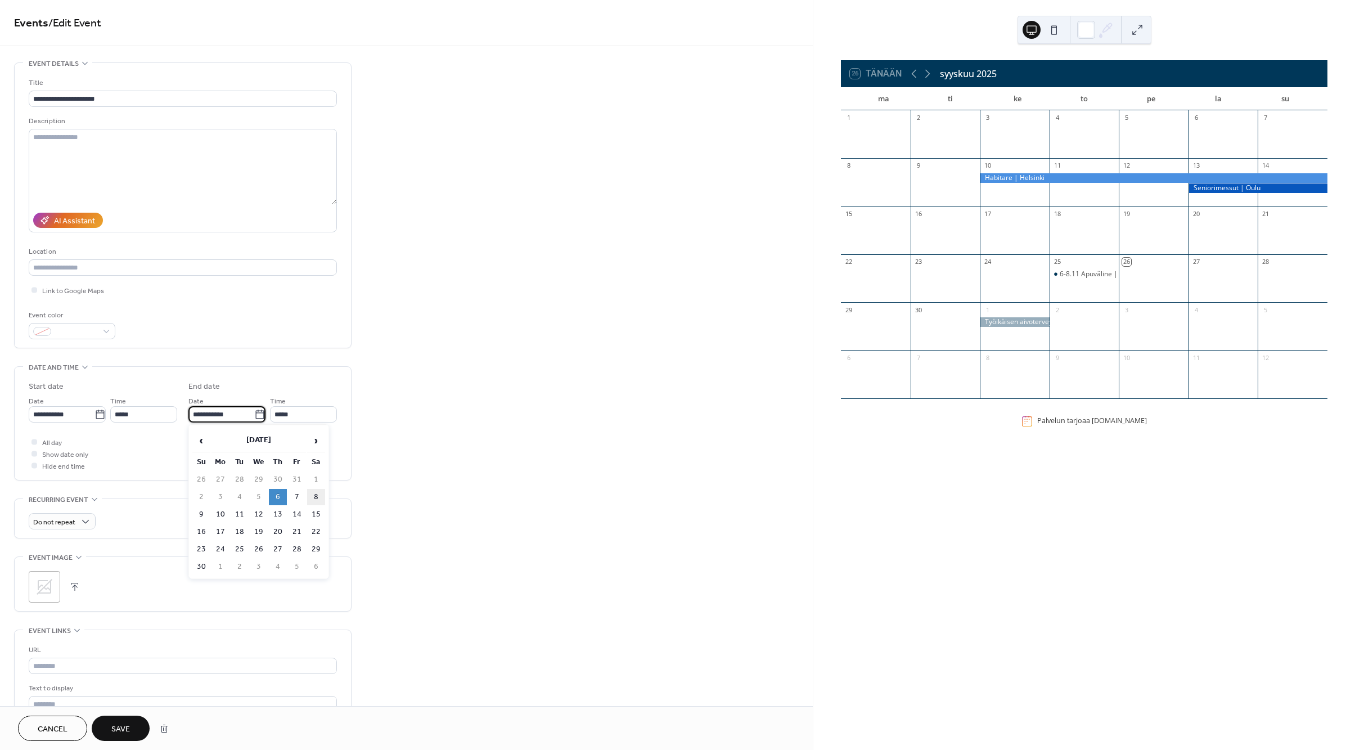 The image size is (1355, 750). What do you see at coordinates (259, 514) in the screenshot?
I see `td: 12` at bounding box center [259, 514].